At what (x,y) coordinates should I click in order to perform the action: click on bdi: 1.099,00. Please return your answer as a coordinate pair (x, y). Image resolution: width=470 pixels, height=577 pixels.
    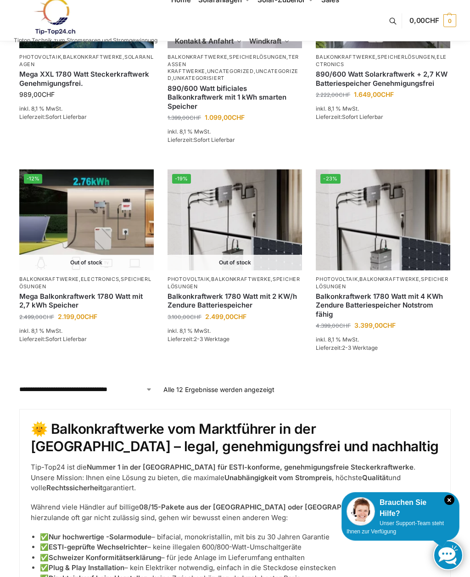
    Looking at the image, I should click on (224, 117).